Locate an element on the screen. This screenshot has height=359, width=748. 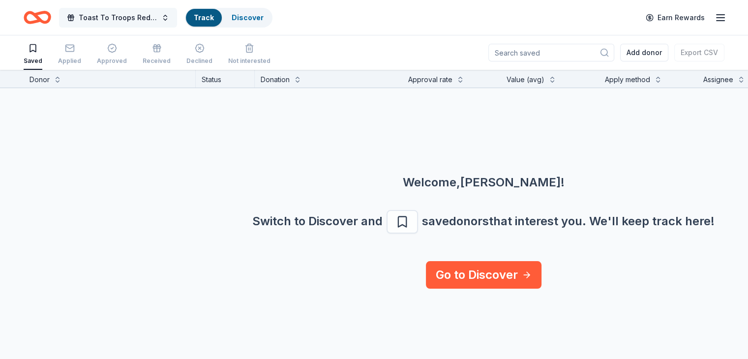
a: Home is located at coordinates (37, 17).